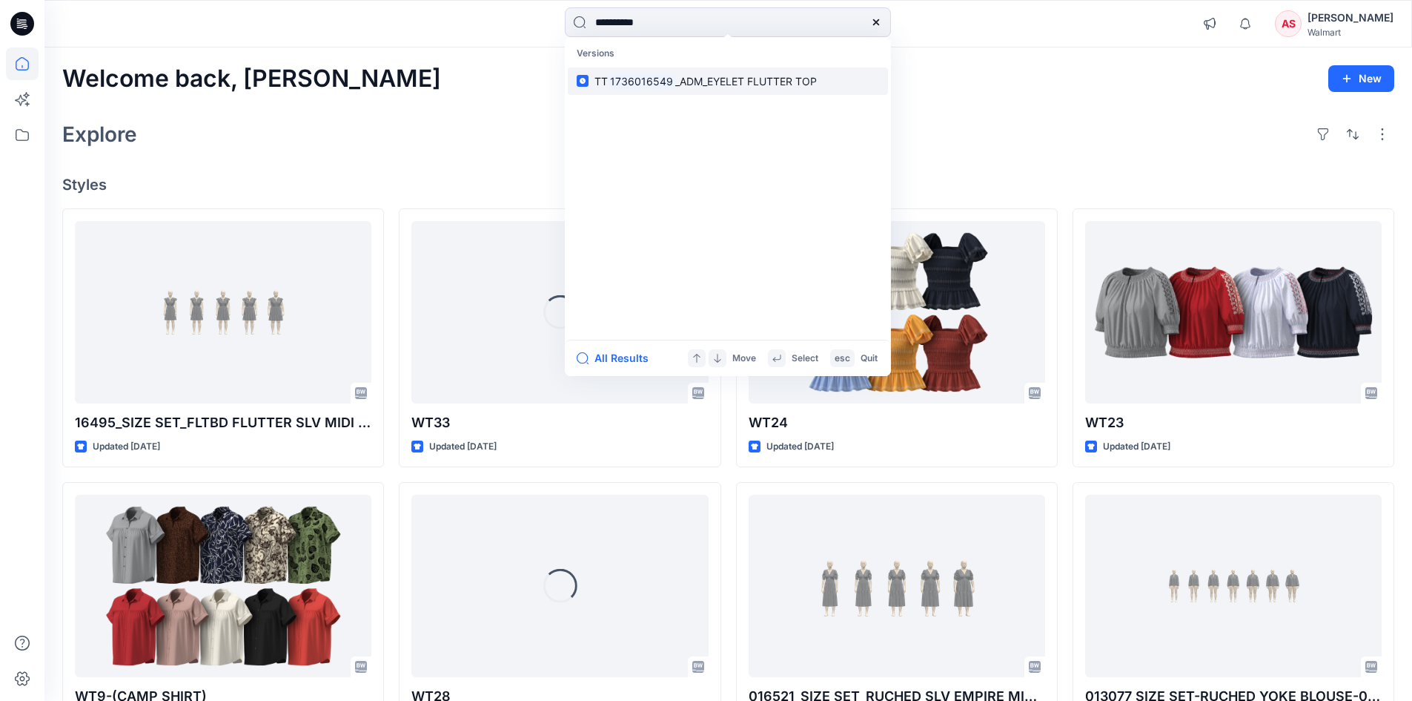  Describe the element at coordinates (728, 53) in the screenshot. I see `p: Versions` at that location.